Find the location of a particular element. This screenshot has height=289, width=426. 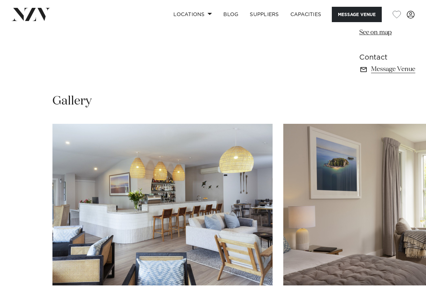

img: nzv-logo.png is located at coordinates (31, 14).